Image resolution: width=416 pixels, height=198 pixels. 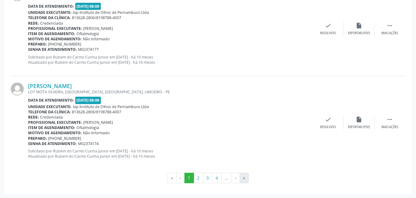 What do you see at coordinates (189, 178) in the screenshot?
I see `button: Go to page 1` at bounding box center [189, 178].